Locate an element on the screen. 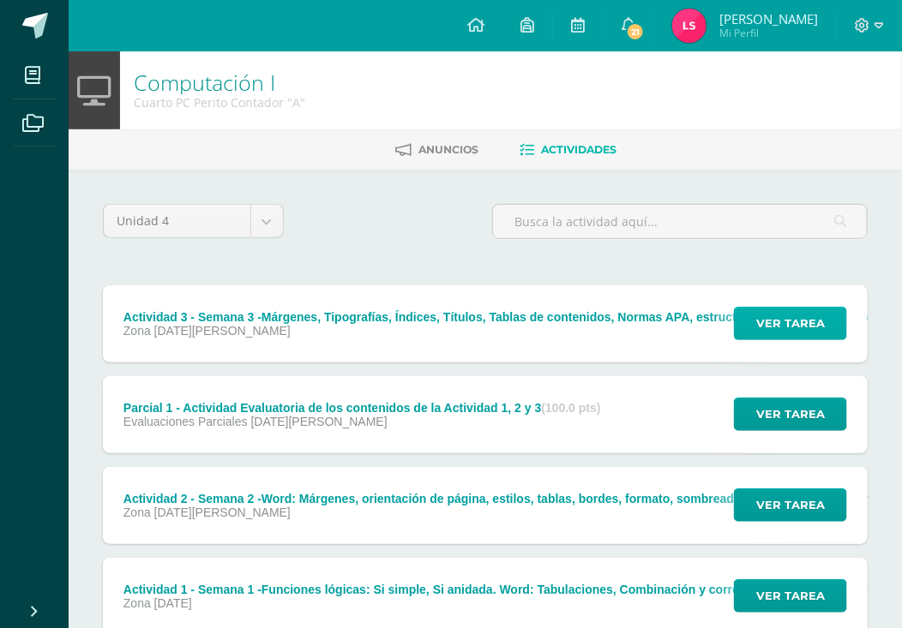  span: Mi Perfil is located at coordinates (768, 33).